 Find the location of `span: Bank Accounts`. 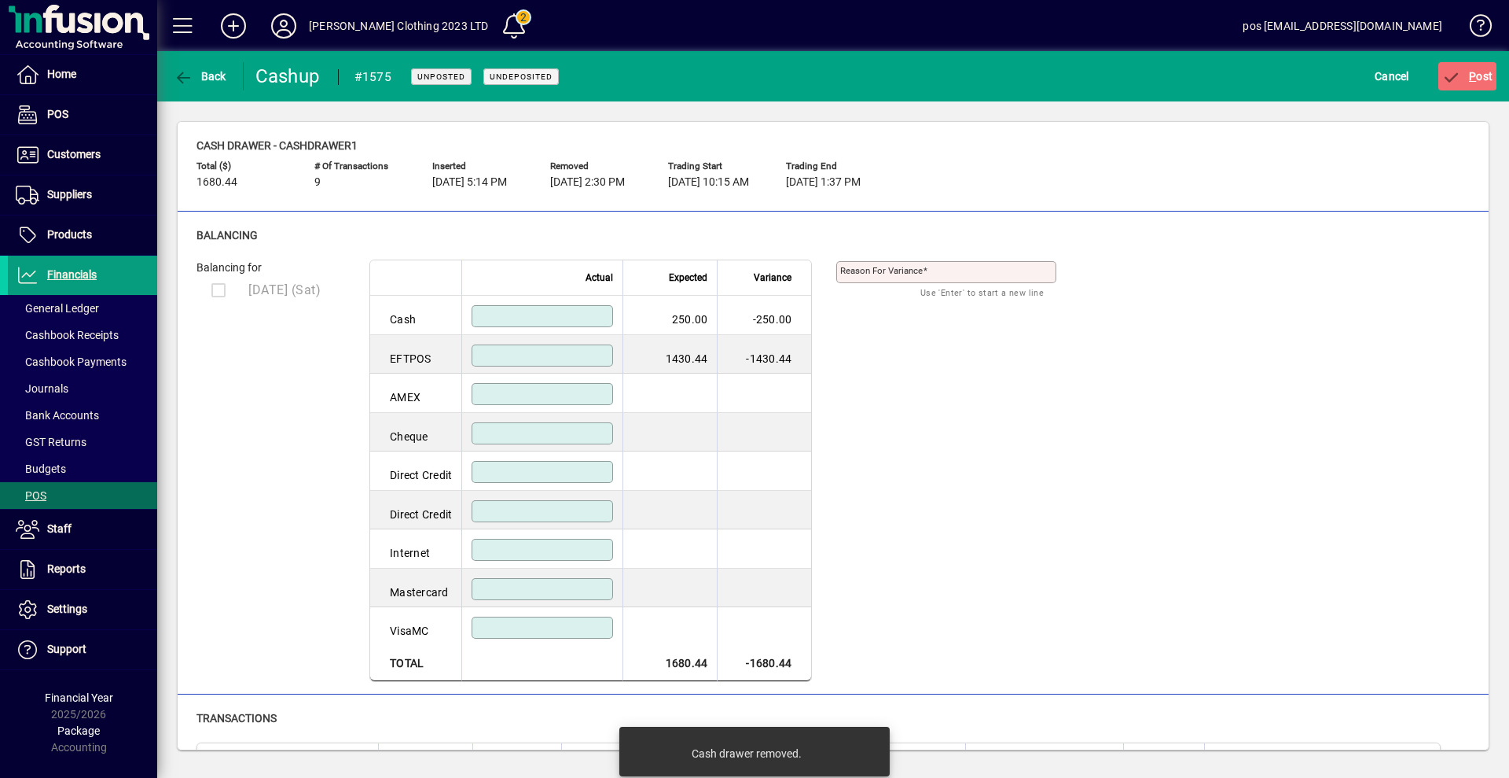

span: Bank Accounts is located at coordinates (57, 415).